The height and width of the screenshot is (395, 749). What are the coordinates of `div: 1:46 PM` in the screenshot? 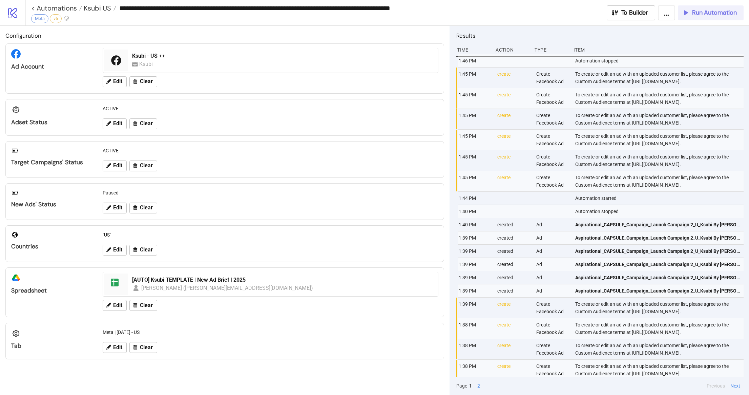 It's located at (475, 61).